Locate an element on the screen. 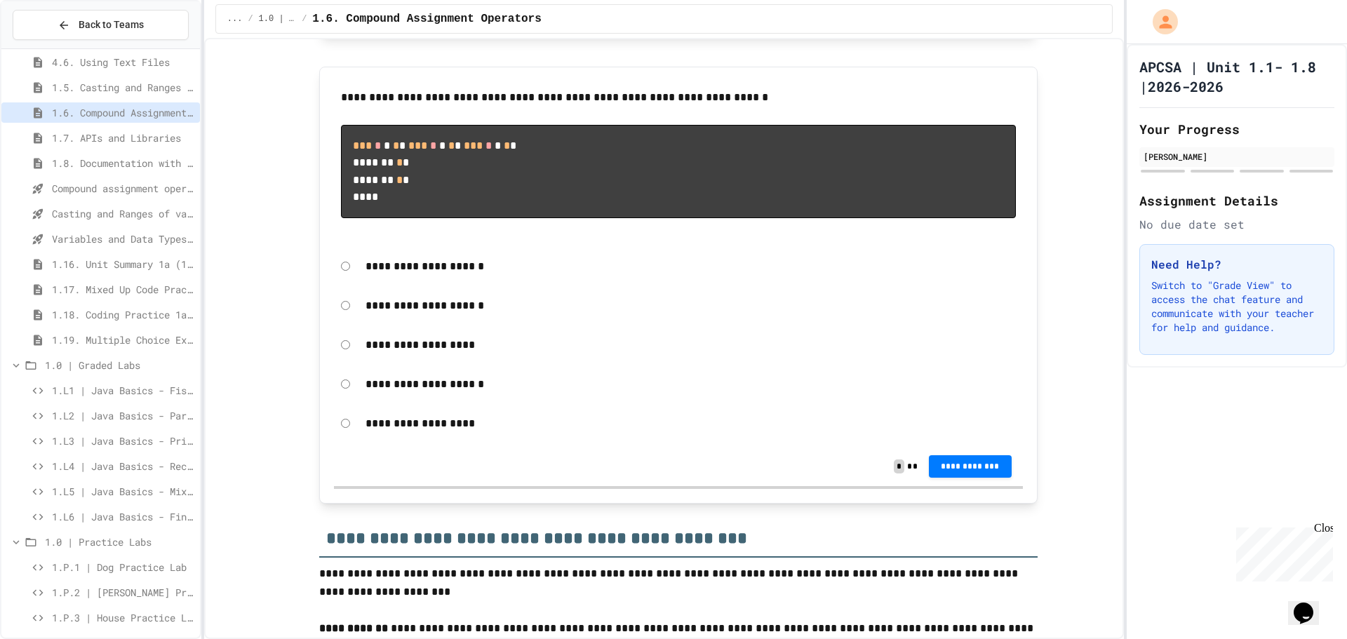  span: 1.P.3 | House Practice Lab is located at coordinates (123, 617).